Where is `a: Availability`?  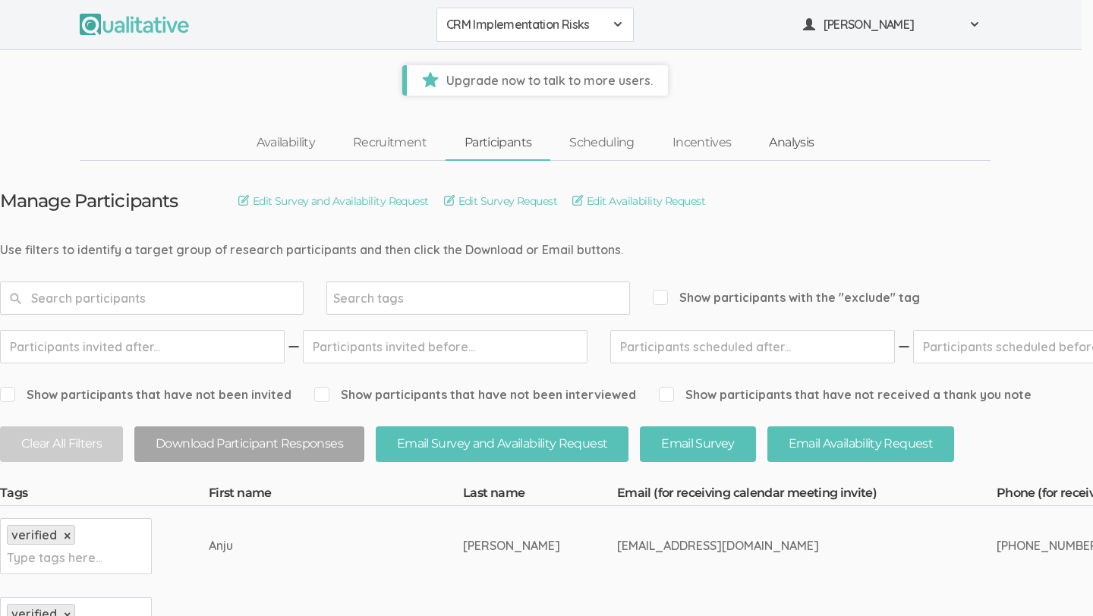 a: Availability is located at coordinates (285, 143).